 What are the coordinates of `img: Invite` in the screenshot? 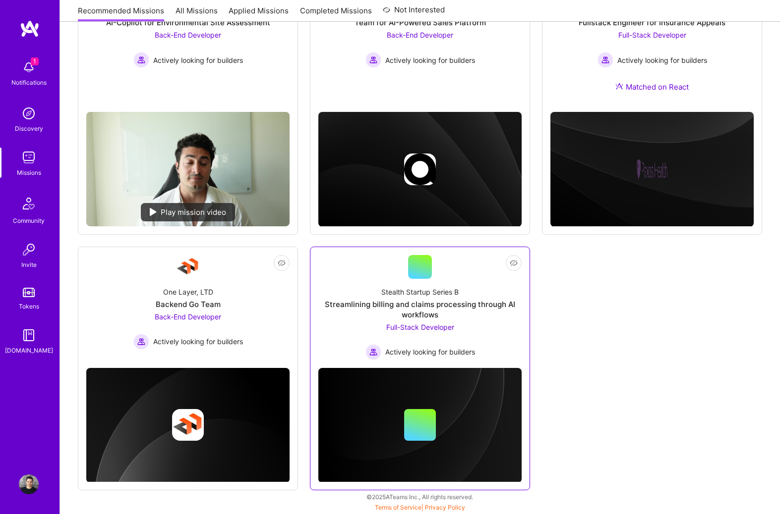 It's located at (29, 250).